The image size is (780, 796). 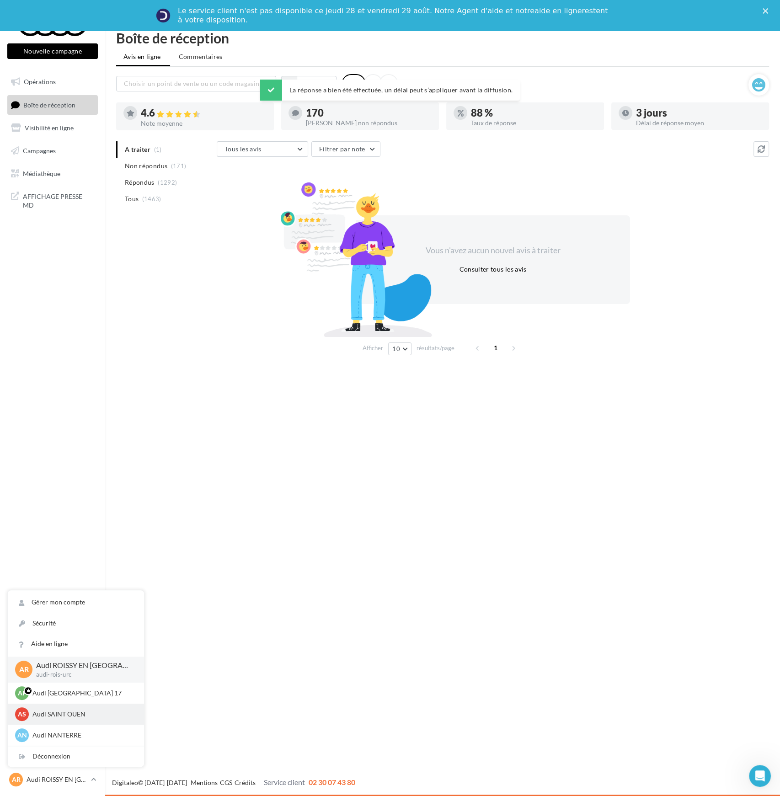 What do you see at coordinates (132, 199) in the screenshot?
I see `span: Tous` at bounding box center [132, 199].